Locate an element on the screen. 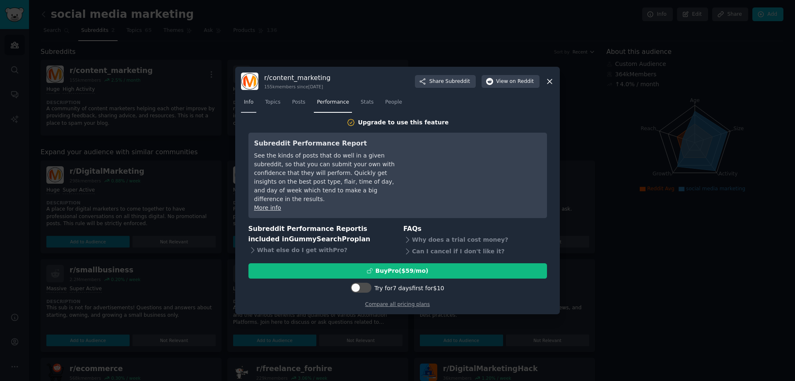 The width and height of the screenshot is (795, 381). span: View is located at coordinates (515, 82).